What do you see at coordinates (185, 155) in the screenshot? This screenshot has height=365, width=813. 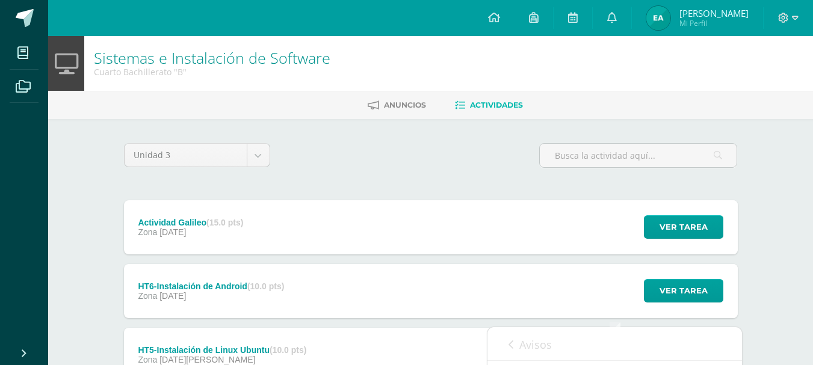 I see `span: Unidad 3` at bounding box center [185, 155].